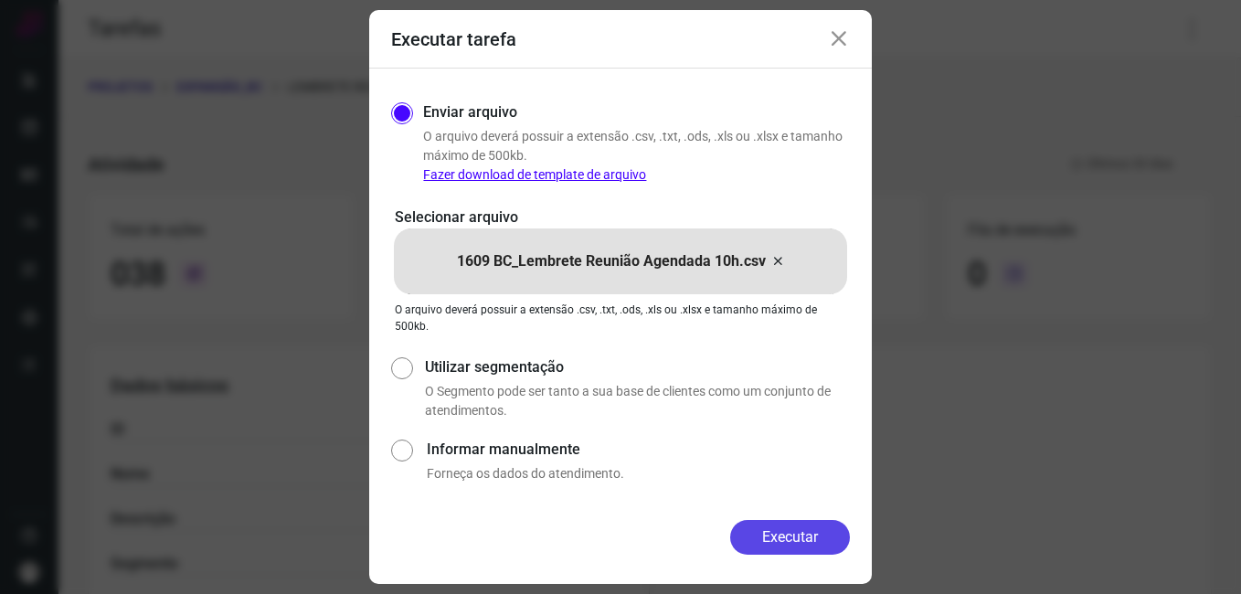 The height and width of the screenshot is (594, 1241). I want to click on button: Executar, so click(790, 537).